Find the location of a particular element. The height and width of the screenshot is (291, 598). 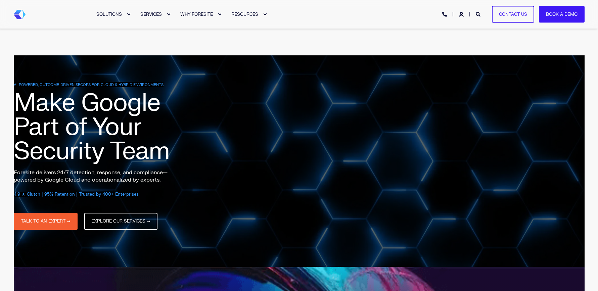

div: Expand RESOURCES is located at coordinates (265, 14).